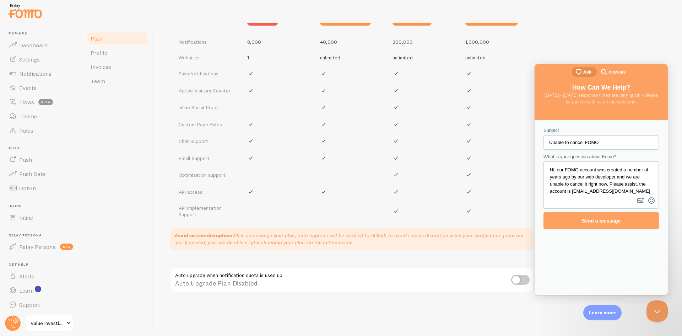  Describe the element at coordinates (206, 74) in the screenshot. I see `td: Push Notifications` at that location.